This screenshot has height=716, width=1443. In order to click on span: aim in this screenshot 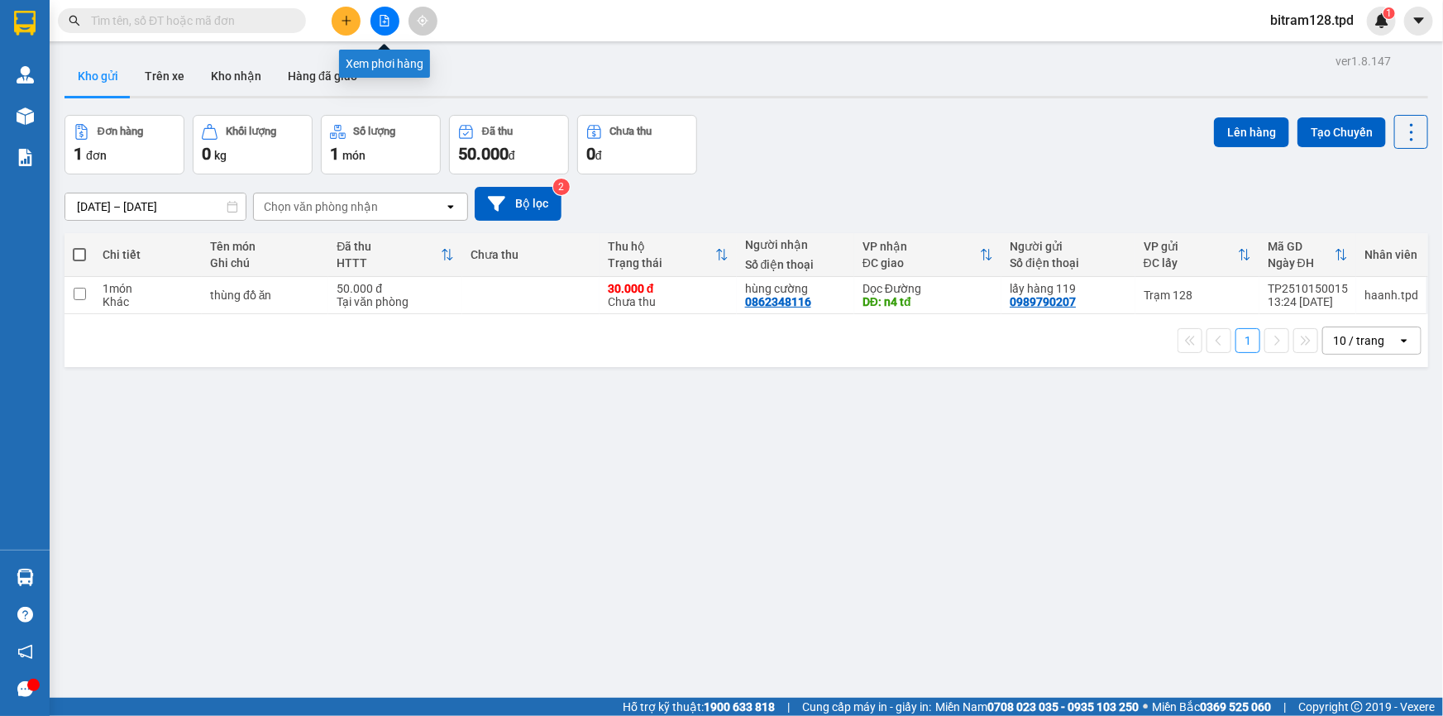, I will do `click(423, 21)`.